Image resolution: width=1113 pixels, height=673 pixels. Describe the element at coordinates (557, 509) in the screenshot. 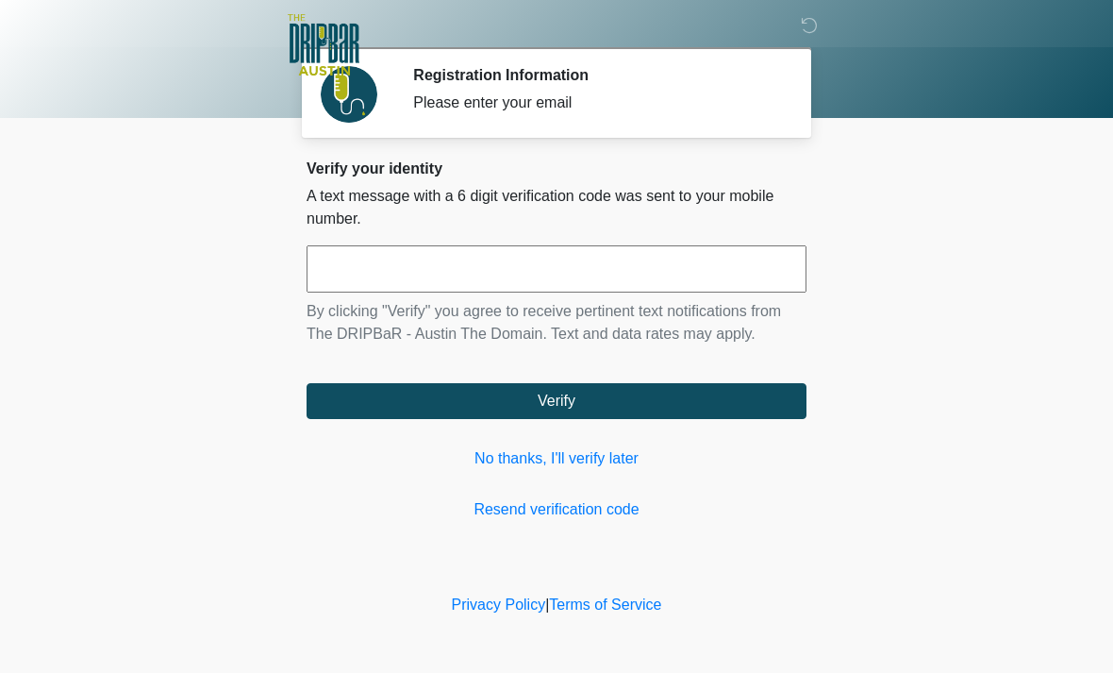

I see `a: Resend verification code` at that location.